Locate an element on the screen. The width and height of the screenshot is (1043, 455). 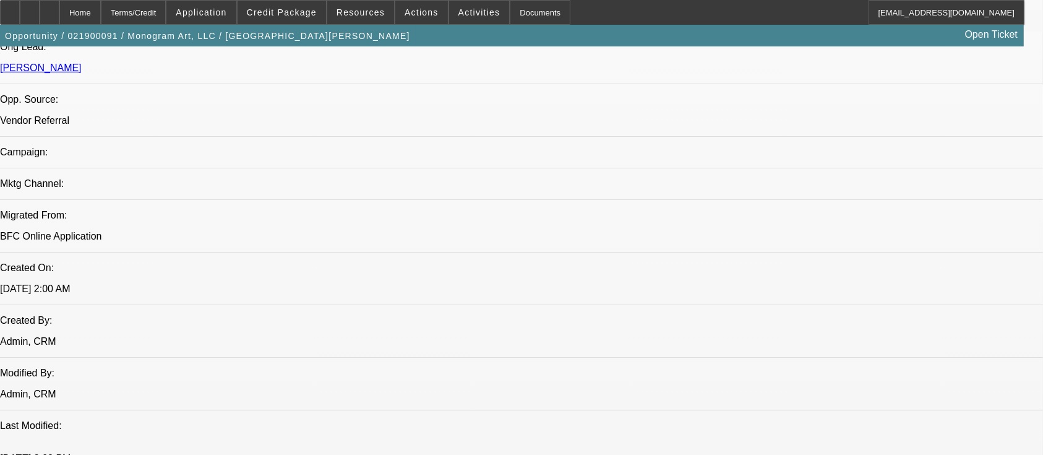
button: Resources is located at coordinates (361, 12).